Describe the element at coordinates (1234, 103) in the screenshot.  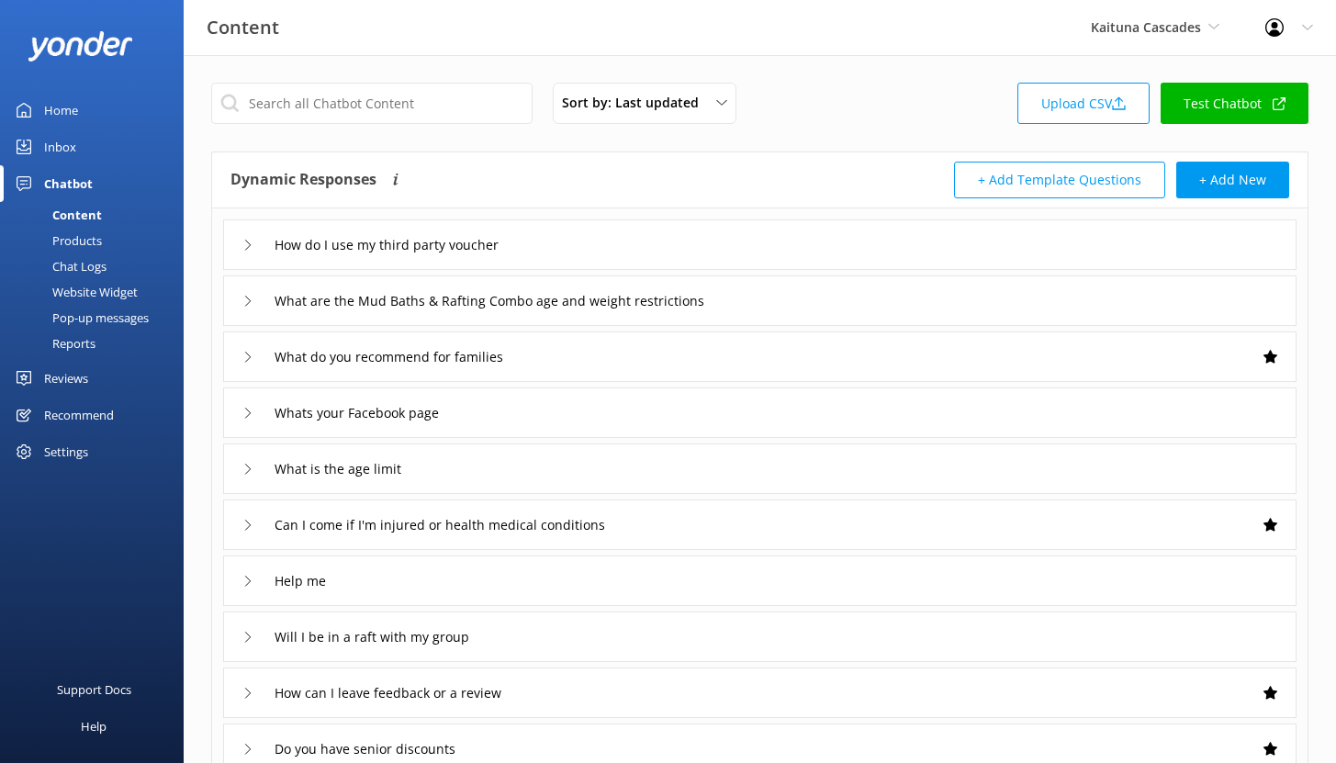
I see `a: Test Chatbot` at that location.